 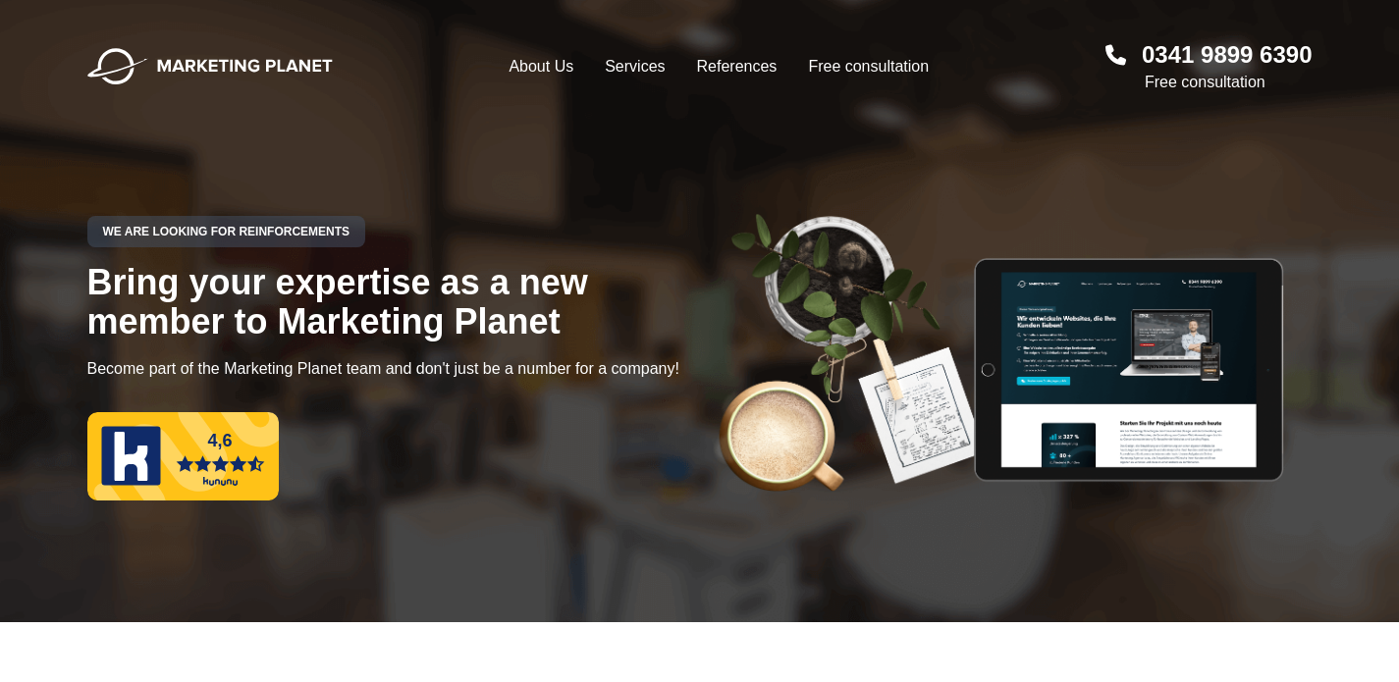 I want to click on img: Telephone icon, so click(x=1115, y=55).